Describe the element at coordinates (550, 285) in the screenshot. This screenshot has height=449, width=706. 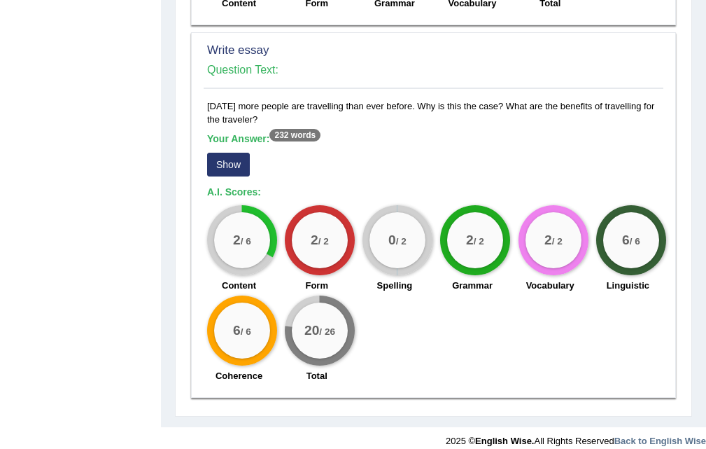
I see `label: Vocabulary` at that location.